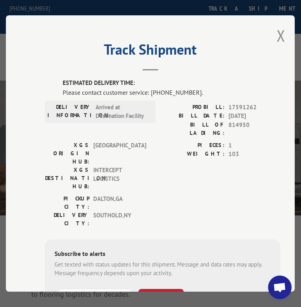  What do you see at coordinates (163, 254) in the screenshot?
I see `div: Subscribe to alerts` at bounding box center [163, 254].